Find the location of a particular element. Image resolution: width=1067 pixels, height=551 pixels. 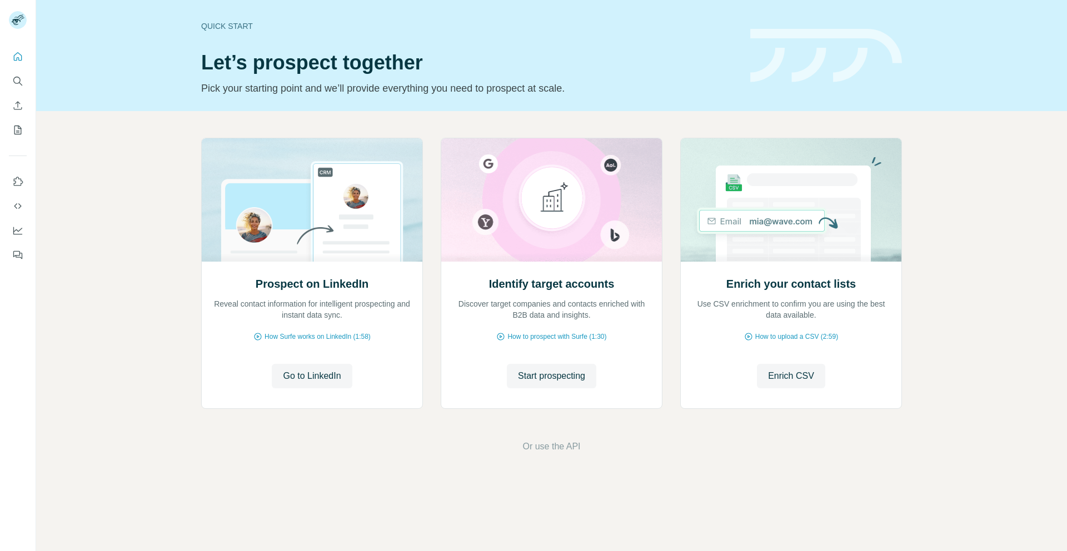

button: My lists is located at coordinates (18, 130).